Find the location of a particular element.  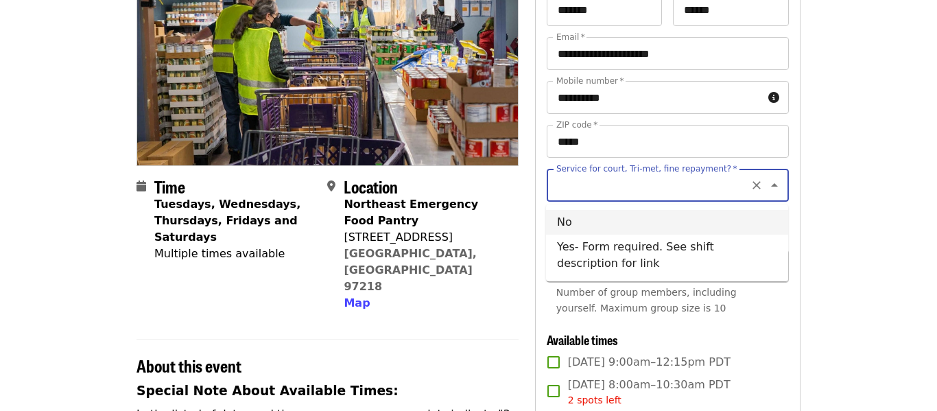

button: Close is located at coordinates (775, 185).